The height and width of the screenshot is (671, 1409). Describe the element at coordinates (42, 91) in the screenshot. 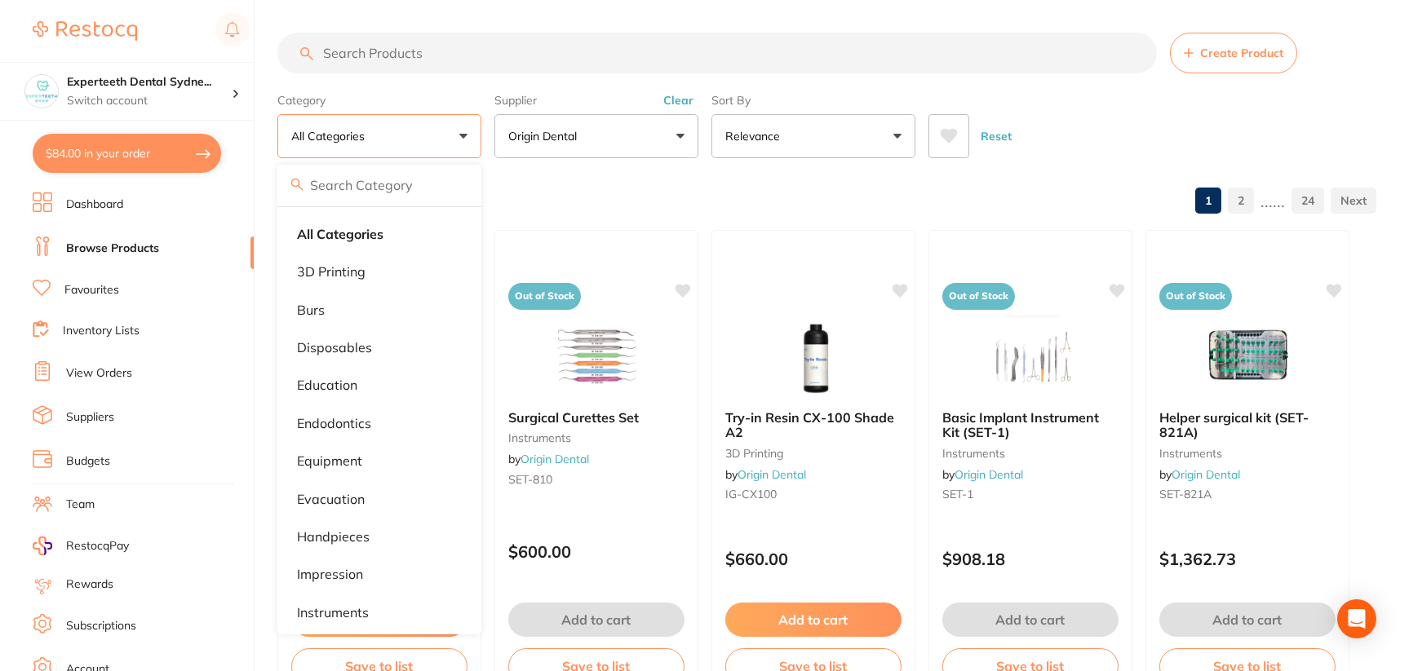

I see `img: Experteeth Dental Sydney CBD` at that location.